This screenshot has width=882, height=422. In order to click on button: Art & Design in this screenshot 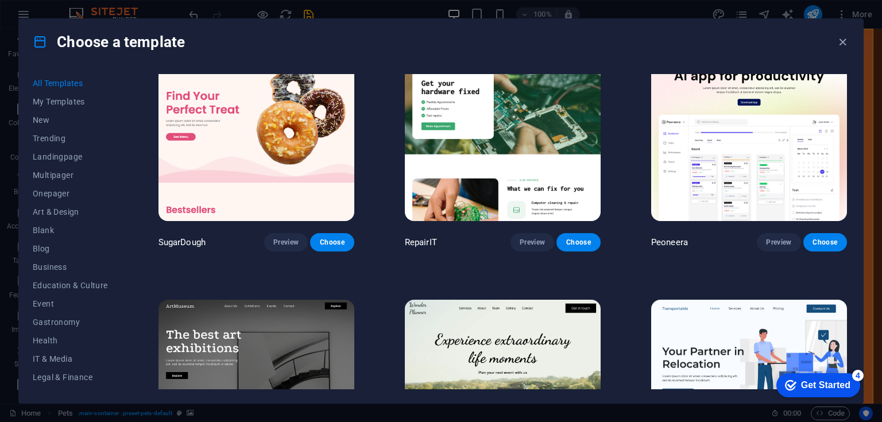, I will do `click(70, 212)`.